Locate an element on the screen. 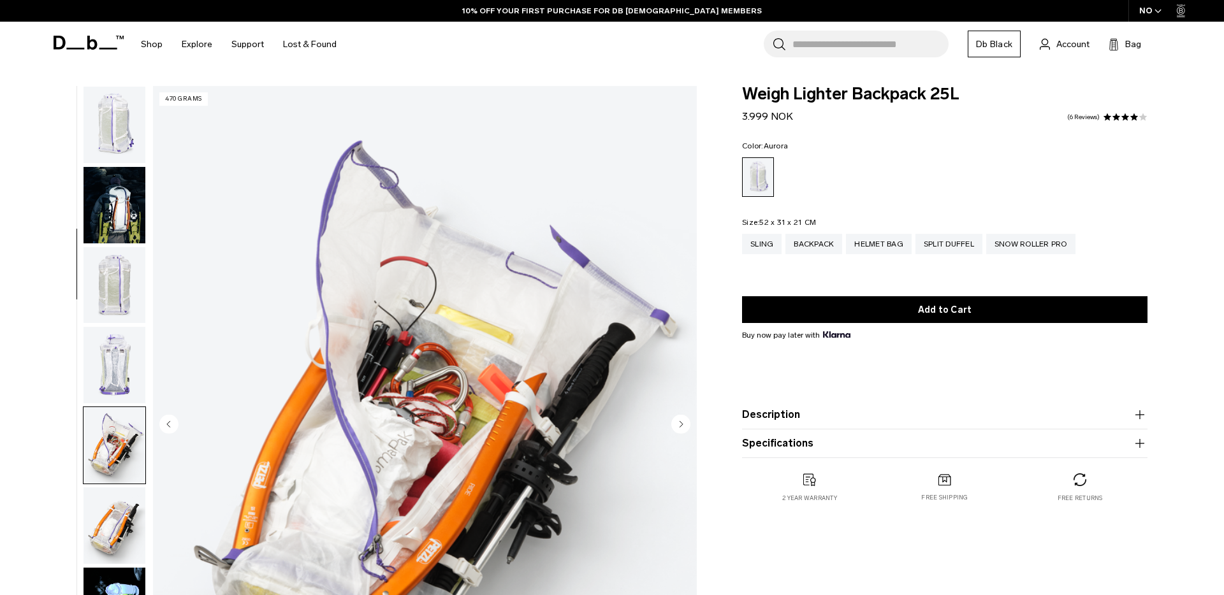 Image resolution: width=1224 pixels, height=595 pixels. button: Bag is located at coordinates (1124, 44).